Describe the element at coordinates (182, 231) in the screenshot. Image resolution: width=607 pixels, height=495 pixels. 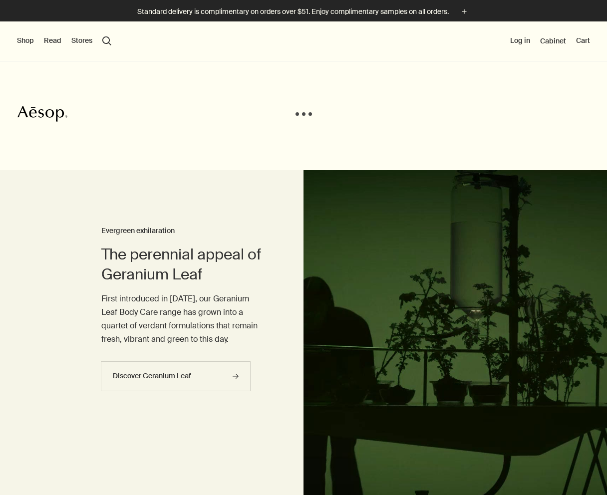
I see `h3: Evergreen exhilaration` at that location.